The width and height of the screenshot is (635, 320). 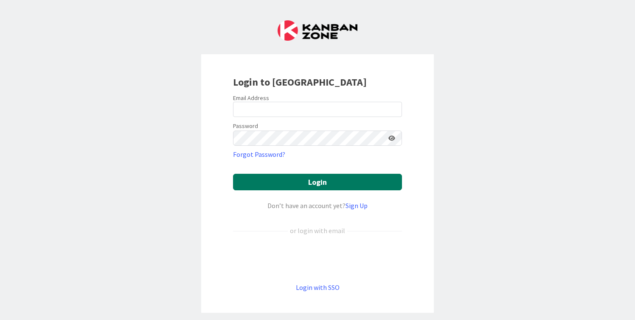 I want to click on label: Email Address, so click(x=251, y=98).